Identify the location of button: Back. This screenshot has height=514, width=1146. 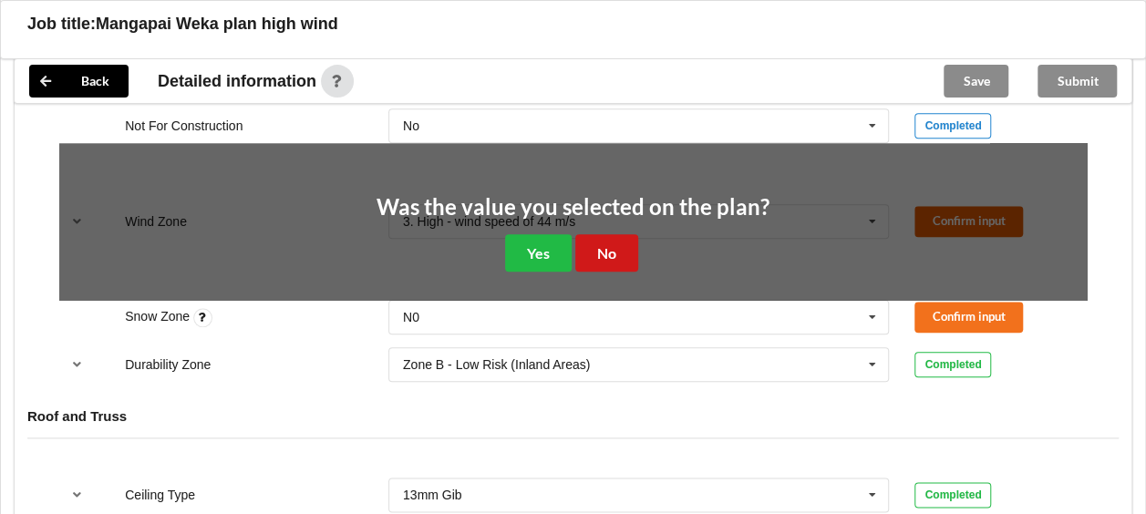
(78, 81).